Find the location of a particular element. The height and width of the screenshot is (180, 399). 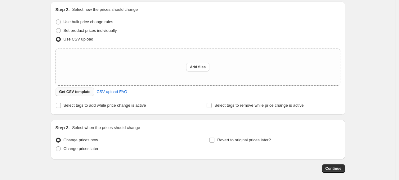

button: Get CSV template is located at coordinates (75, 92).